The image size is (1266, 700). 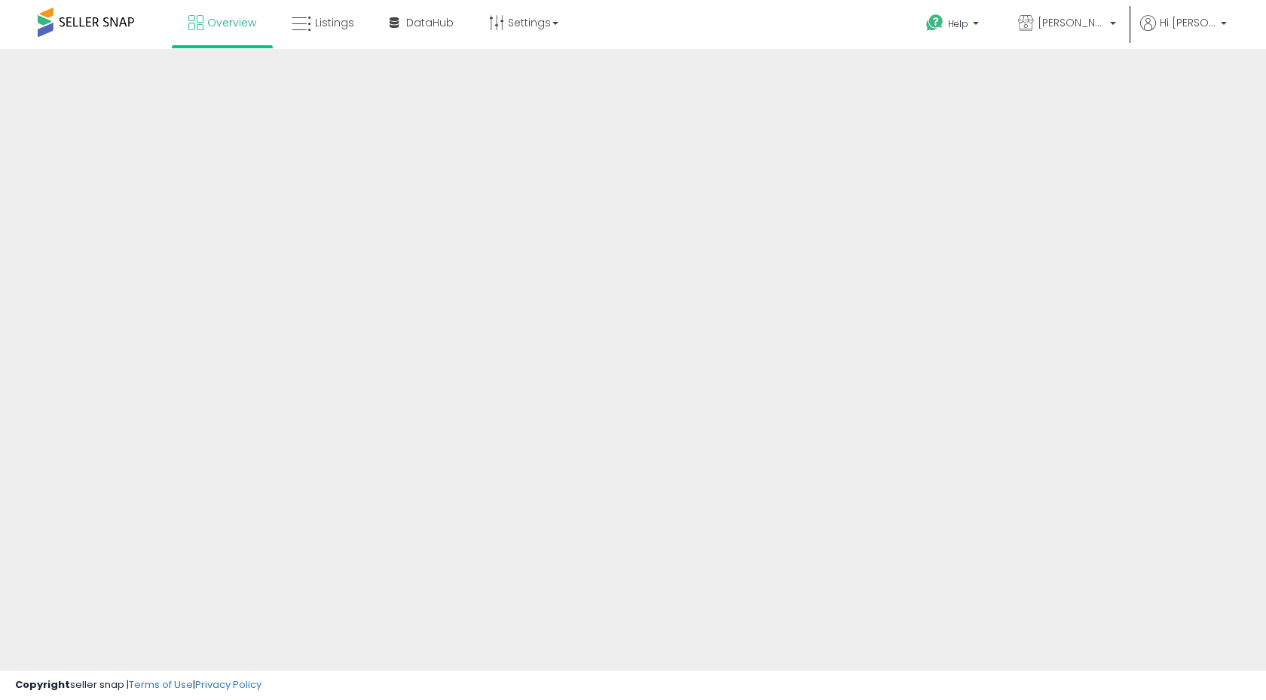 I want to click on span: DataHub, so click(x=430, y=23).